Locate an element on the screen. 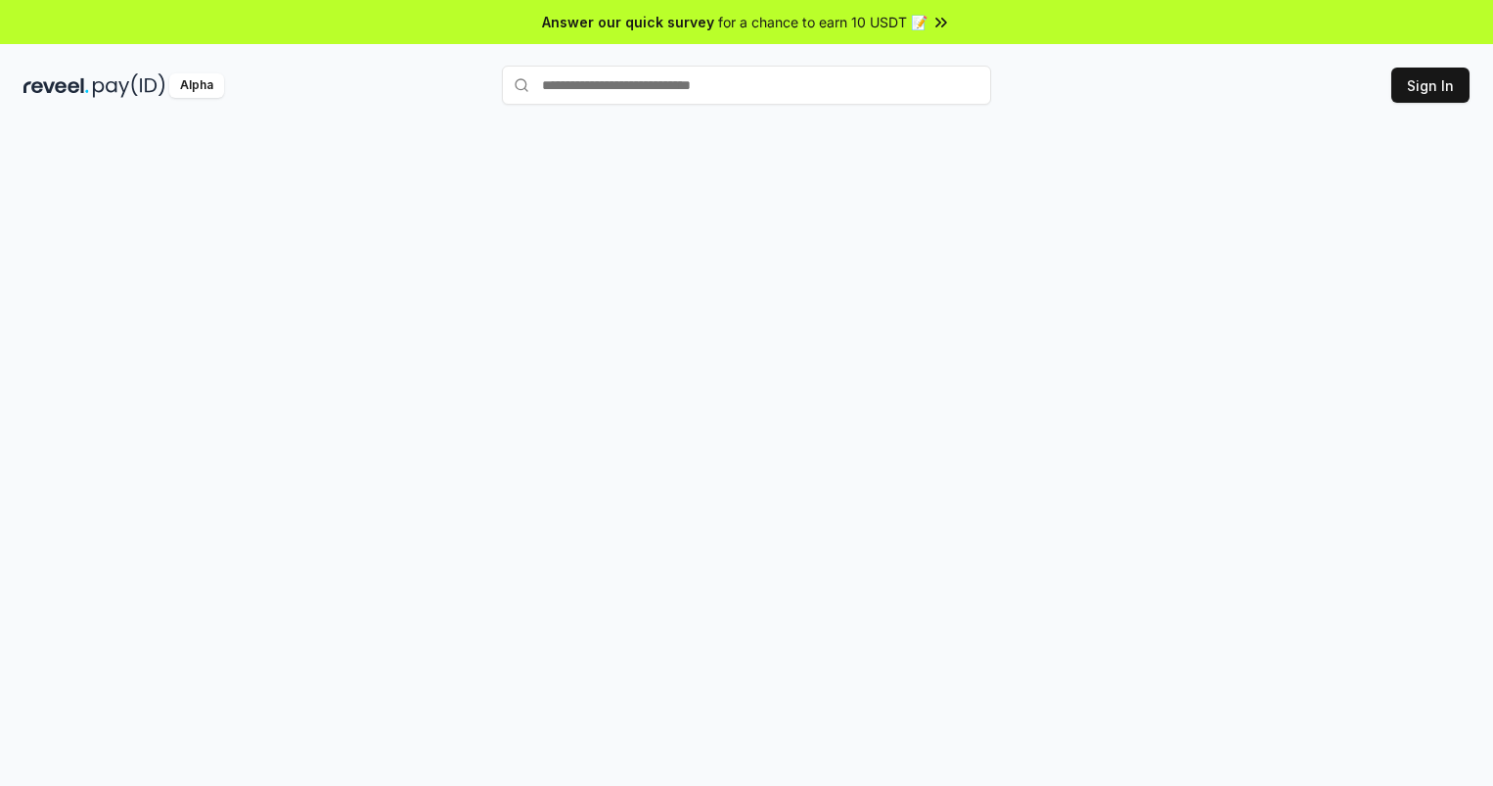 This screenshot has width=1493, height=786. div: Alpha is located at coordinates (197, 85).